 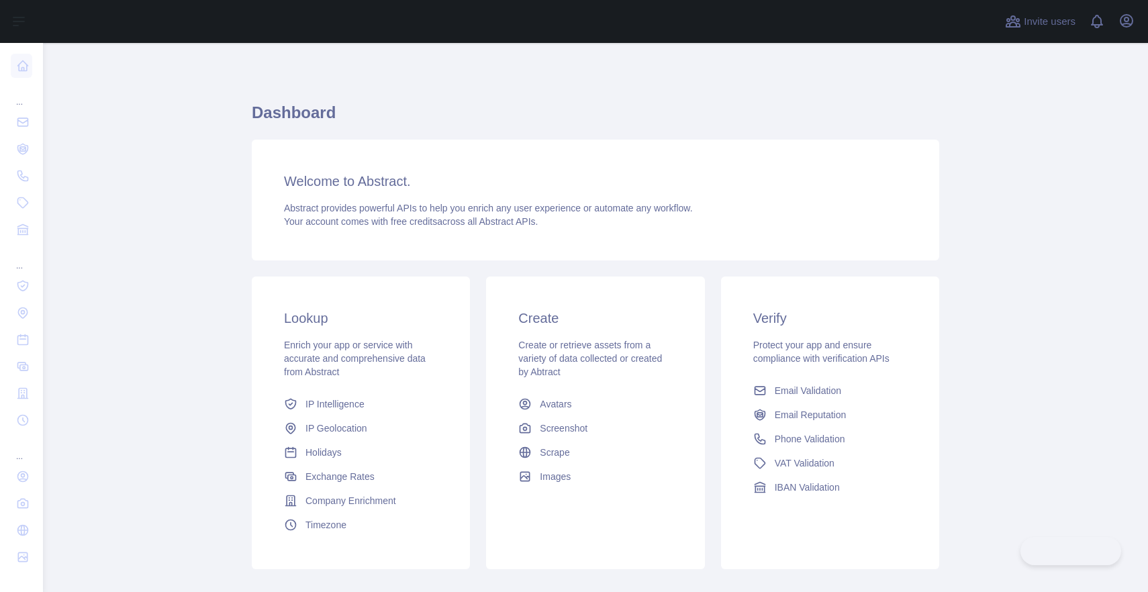 I want to click on a: Screenshot, so click(x=595, y=428).